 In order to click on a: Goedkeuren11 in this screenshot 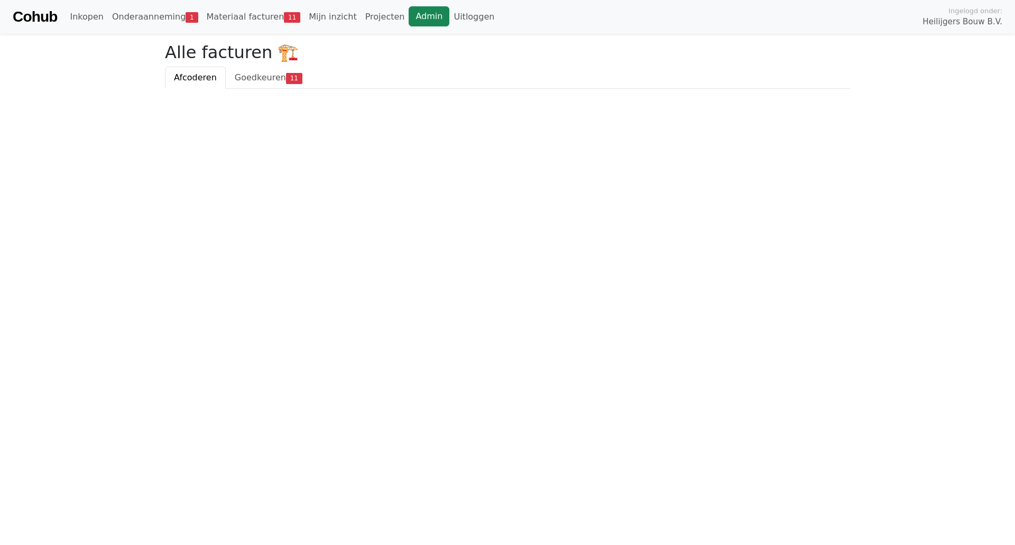, I will do `click(268, 78)`.